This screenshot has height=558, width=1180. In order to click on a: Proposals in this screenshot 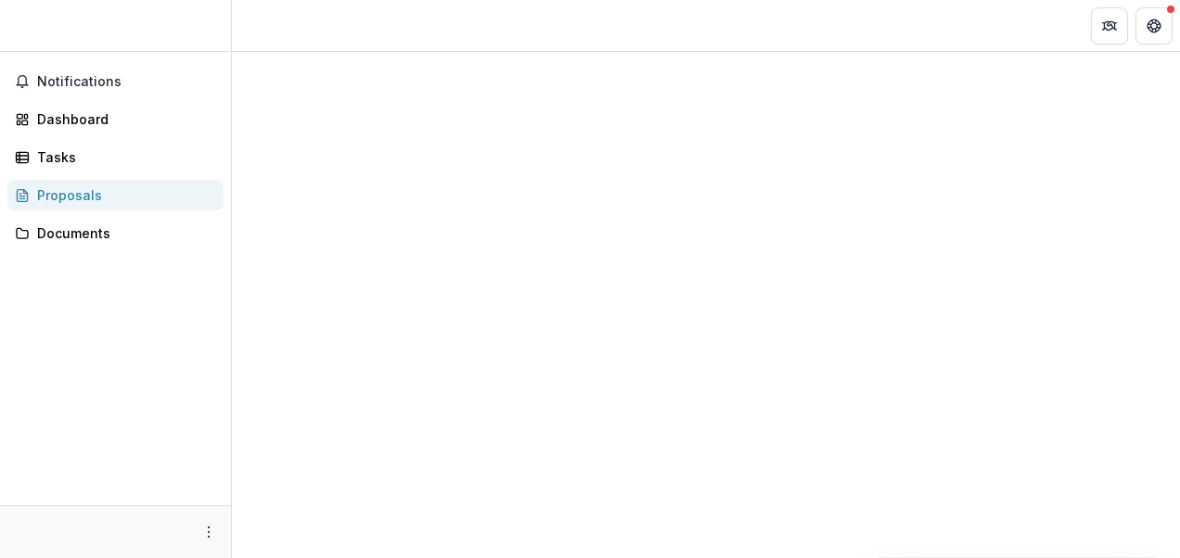, I will do `click(115, 195)`.